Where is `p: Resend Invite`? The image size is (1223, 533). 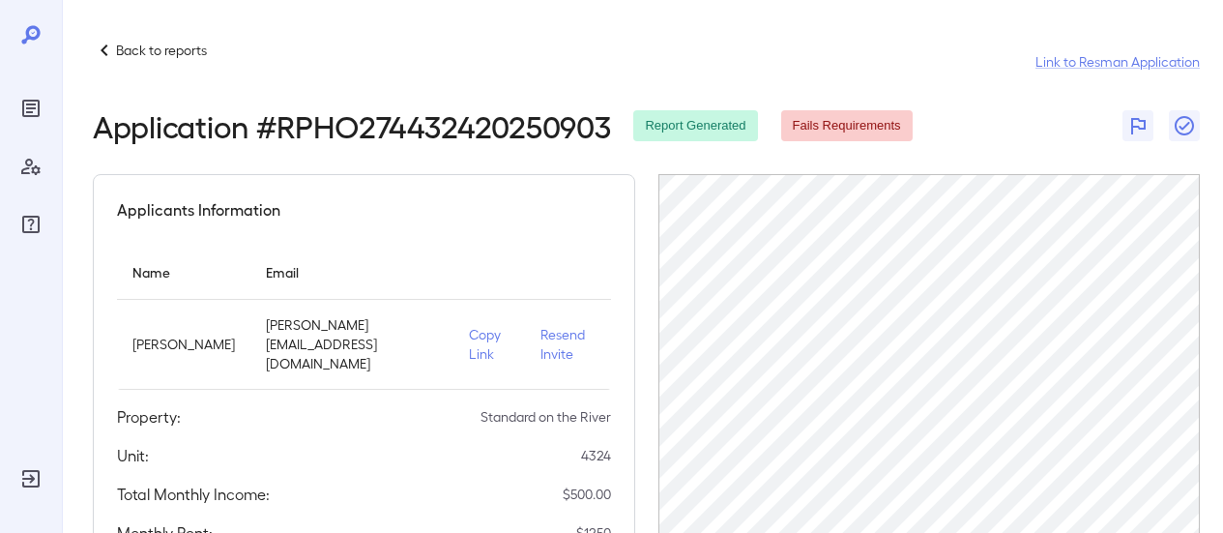 p: Resend Invite is located at coordinates (567, 344).